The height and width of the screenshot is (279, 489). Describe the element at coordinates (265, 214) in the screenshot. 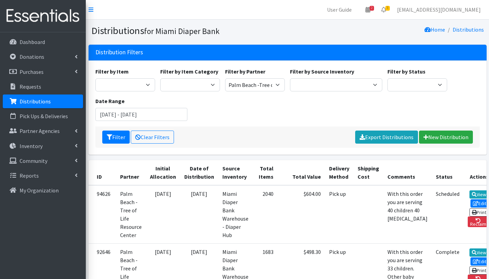

I see `td: 2040` at that location.